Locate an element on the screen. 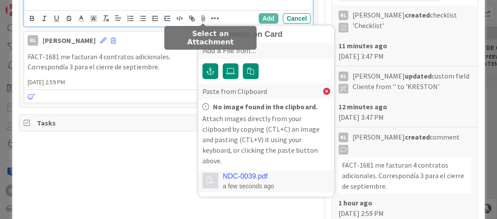 Image resolution: width=497 pixels, height=219 pixels. h5: Select an Attachment is located at coordinates (210, 38).